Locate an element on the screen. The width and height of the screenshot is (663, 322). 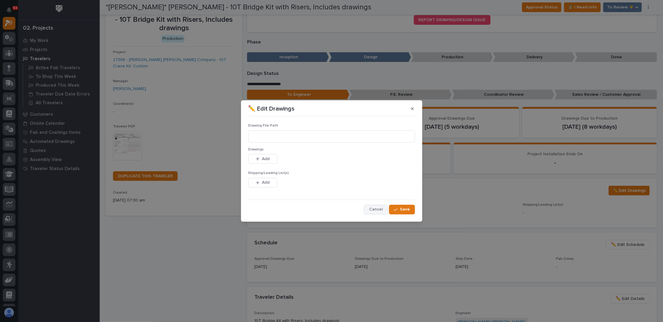
button: Save is located at coordinates (402, 210).